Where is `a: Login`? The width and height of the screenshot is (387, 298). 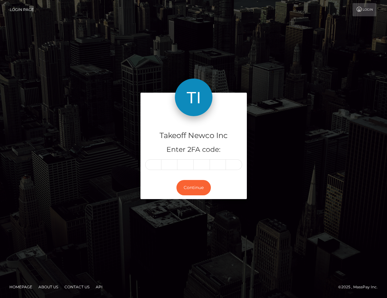
a: Login is located at coordinates (364, 10).